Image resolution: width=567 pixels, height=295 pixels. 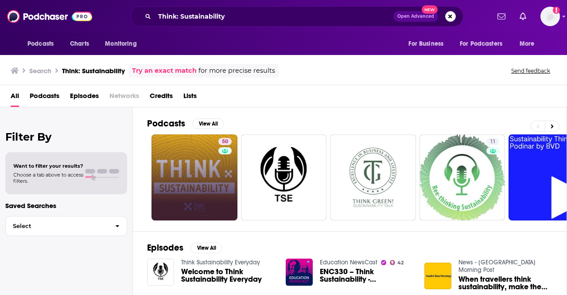 What do you see at coordinates (415, 16) in the screenshot?
I see `span: Open Advanced` at bounding box center [415, 16].